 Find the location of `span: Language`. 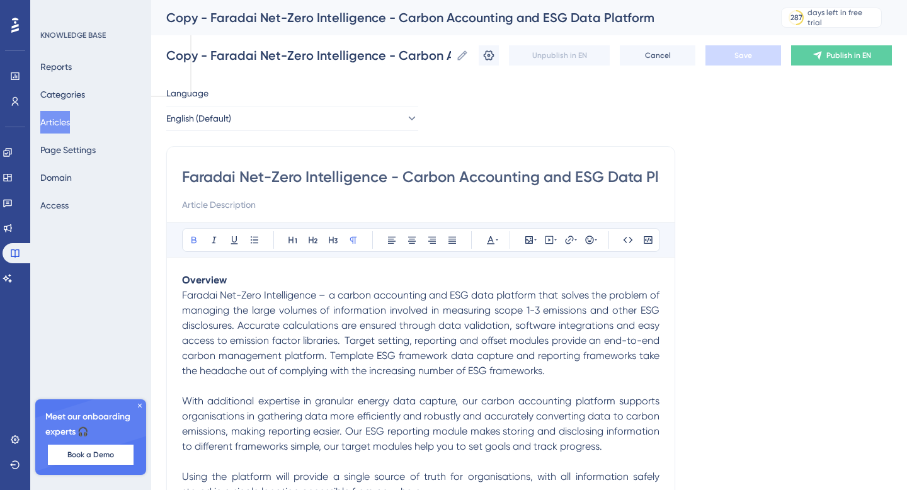

span: Language is located at coordinates (187, 93).